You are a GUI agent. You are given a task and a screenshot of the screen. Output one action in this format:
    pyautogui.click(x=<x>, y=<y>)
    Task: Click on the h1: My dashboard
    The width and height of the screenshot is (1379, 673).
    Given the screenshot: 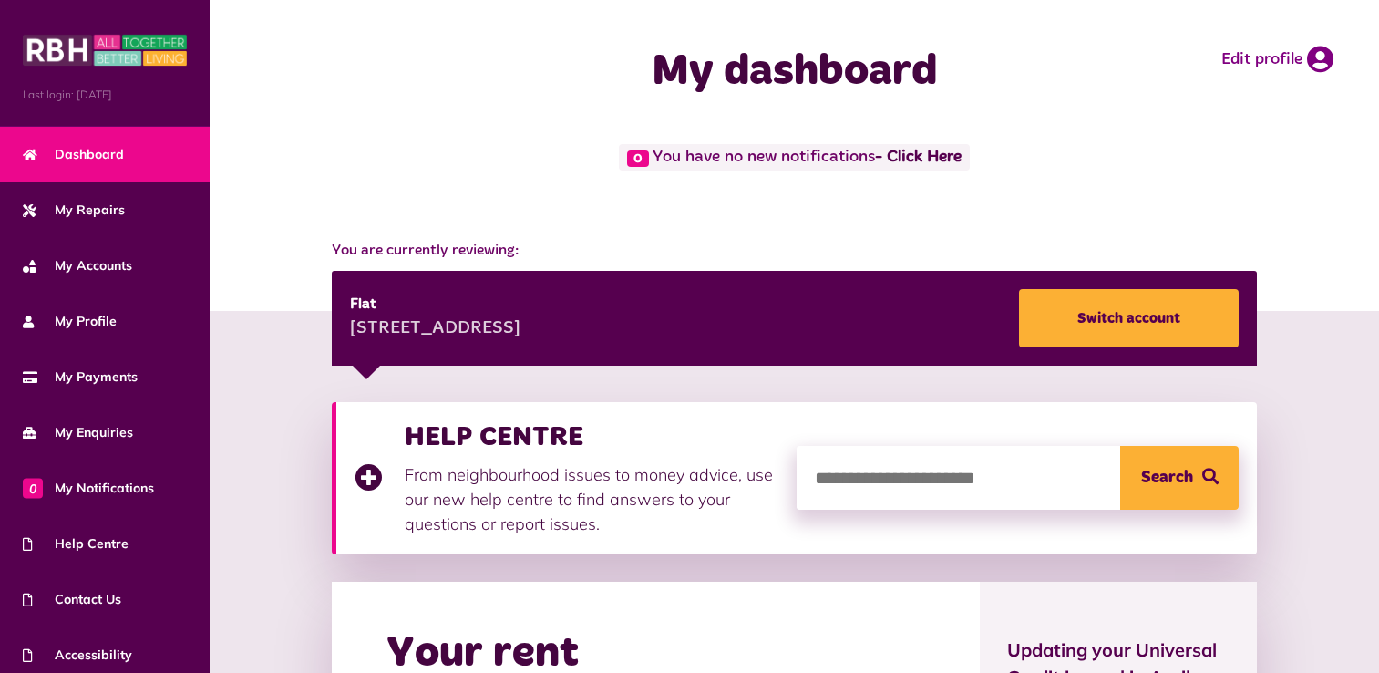 What is the action you would take?
    pyautogui.click(x=795, y=72)
    